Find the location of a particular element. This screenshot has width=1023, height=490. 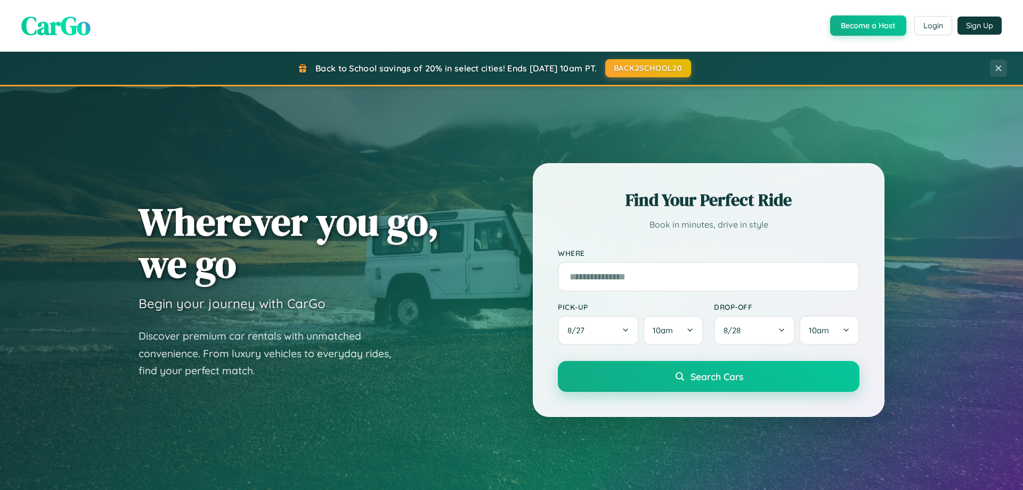

span: Search Cars is located at coordinates (717, 376).